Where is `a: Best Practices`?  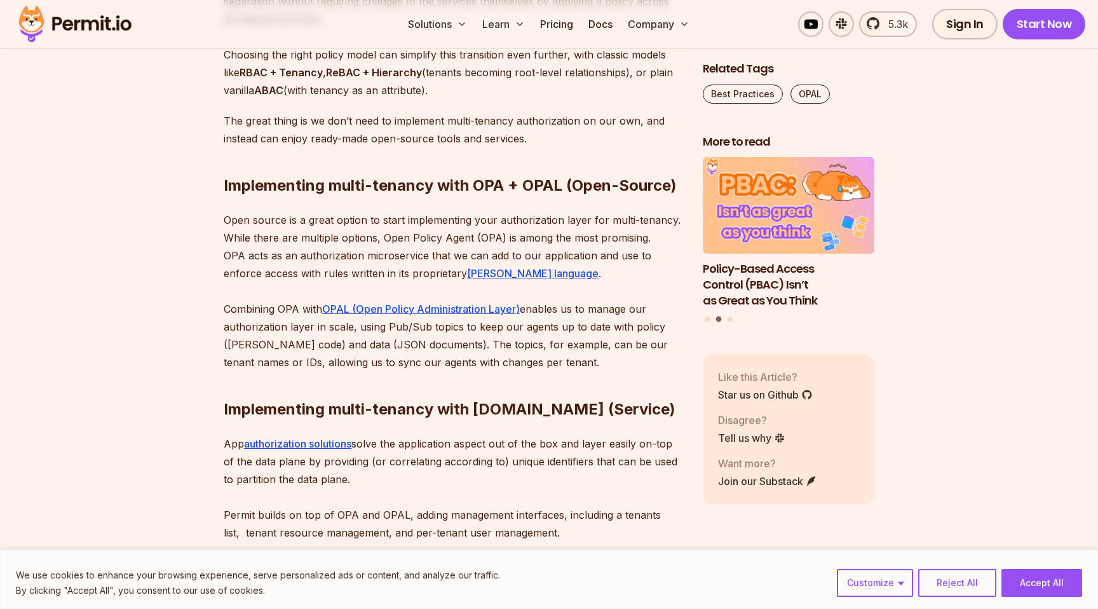
a: Best Practices is located at coordinates (743, 94).